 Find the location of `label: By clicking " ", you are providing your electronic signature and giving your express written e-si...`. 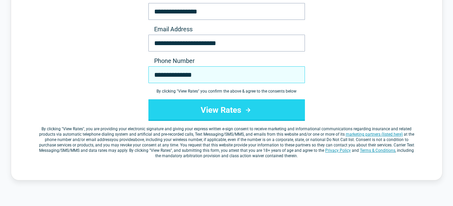

label: By clicking " ", you are providing your electronic signature and giving your express written e-si... is located at coordinates (227, 143).